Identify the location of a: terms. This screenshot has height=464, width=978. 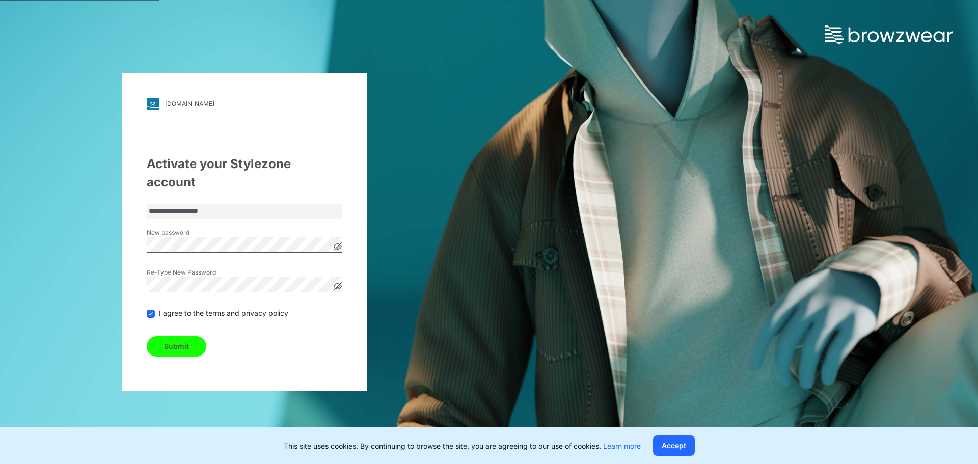
(215, 313).